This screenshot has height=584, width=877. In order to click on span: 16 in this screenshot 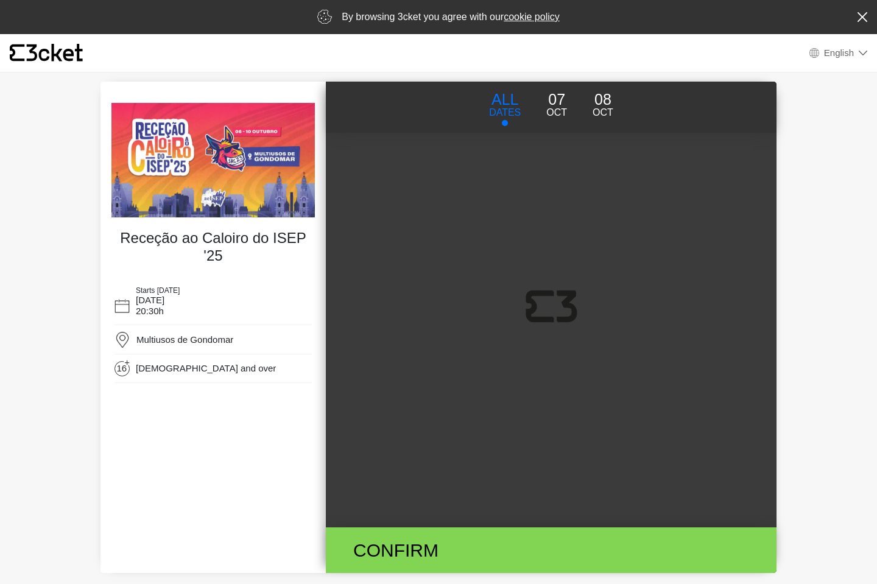, I will do `click(124, 370)`.